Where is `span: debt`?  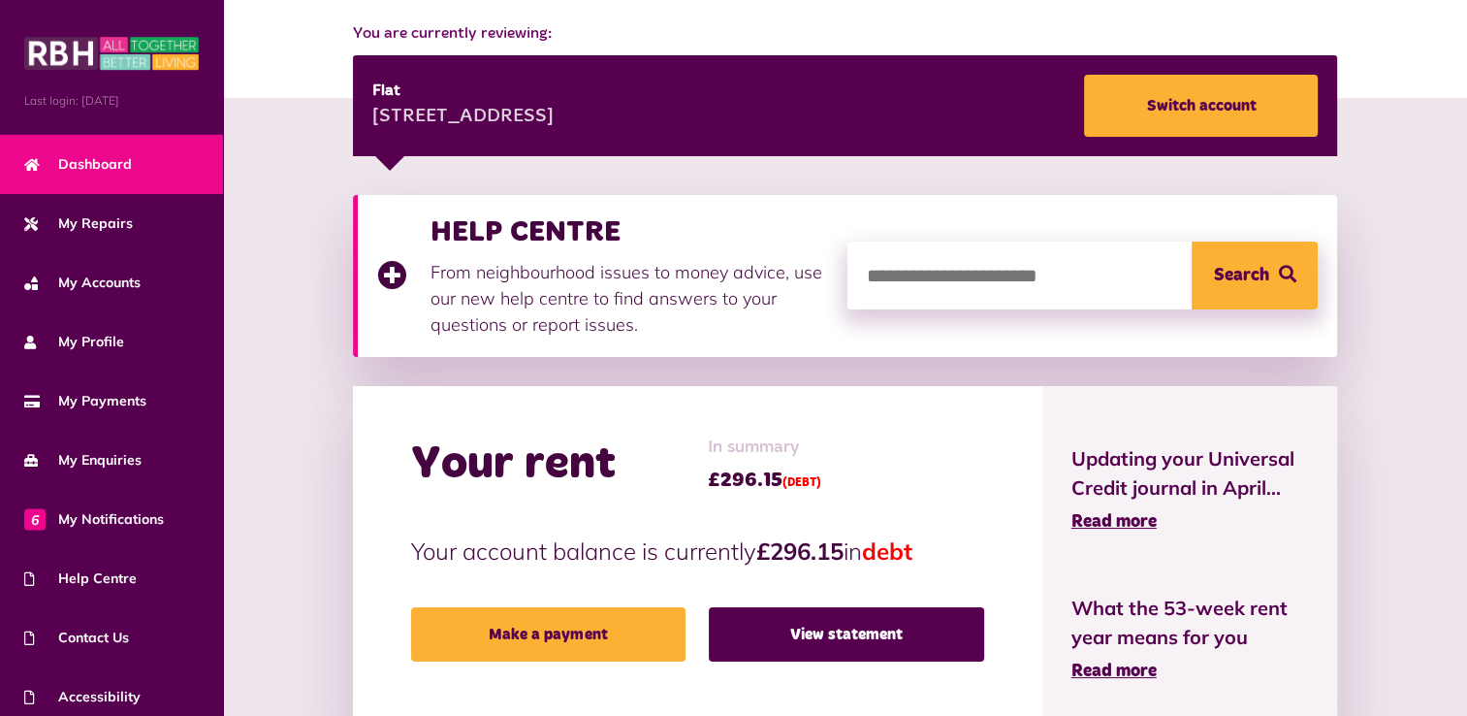 span: debt is located at coordinates (887, 551).